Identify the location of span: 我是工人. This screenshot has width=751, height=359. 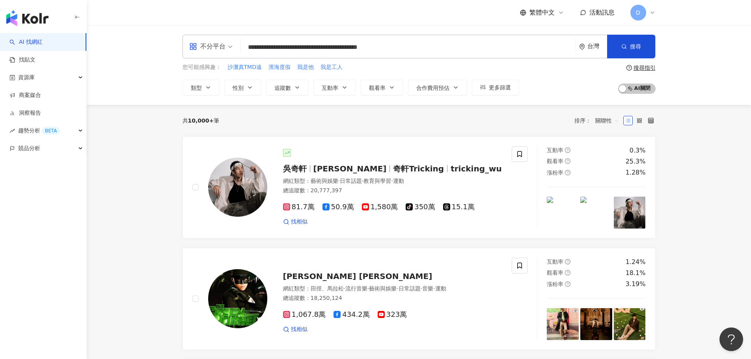
(332, 67).